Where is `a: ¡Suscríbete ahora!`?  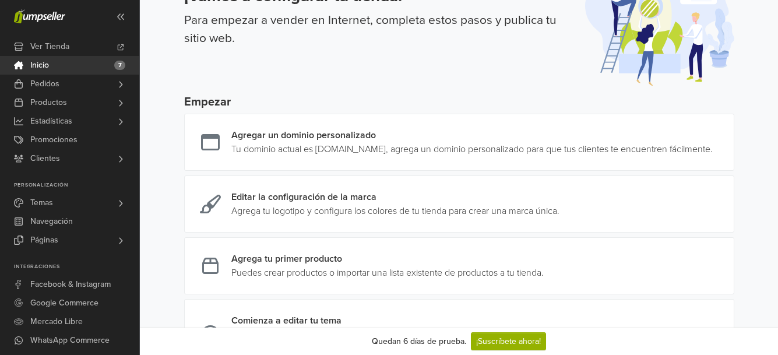 a: ¡Suscríbete ahora! is located at coordinates (508, 341).